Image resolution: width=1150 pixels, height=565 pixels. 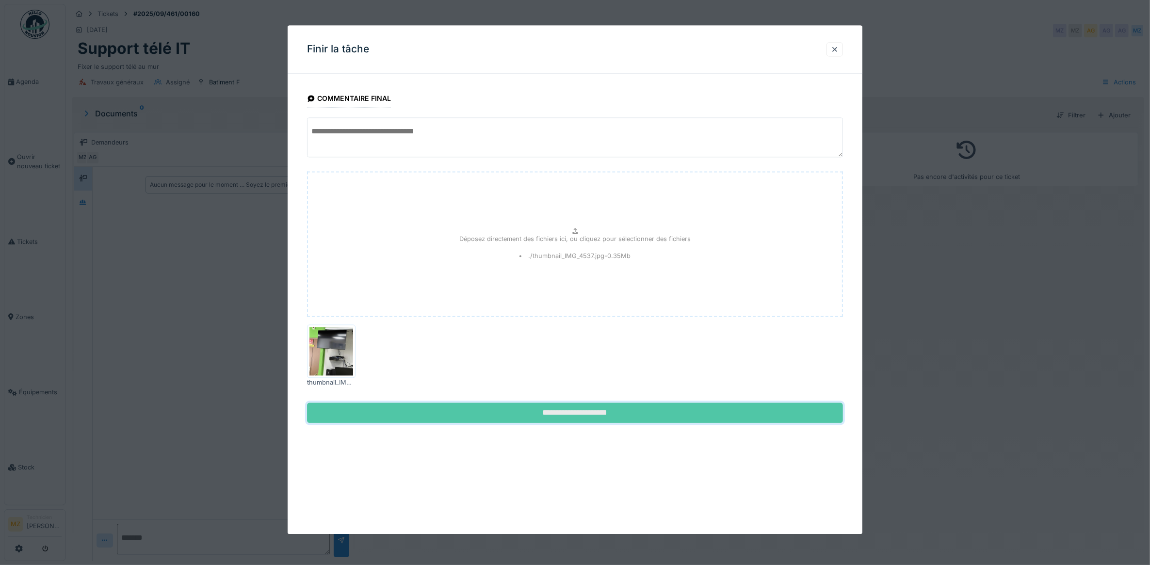 I want to click on div: Commentaire final, so click(x=349, y=99).